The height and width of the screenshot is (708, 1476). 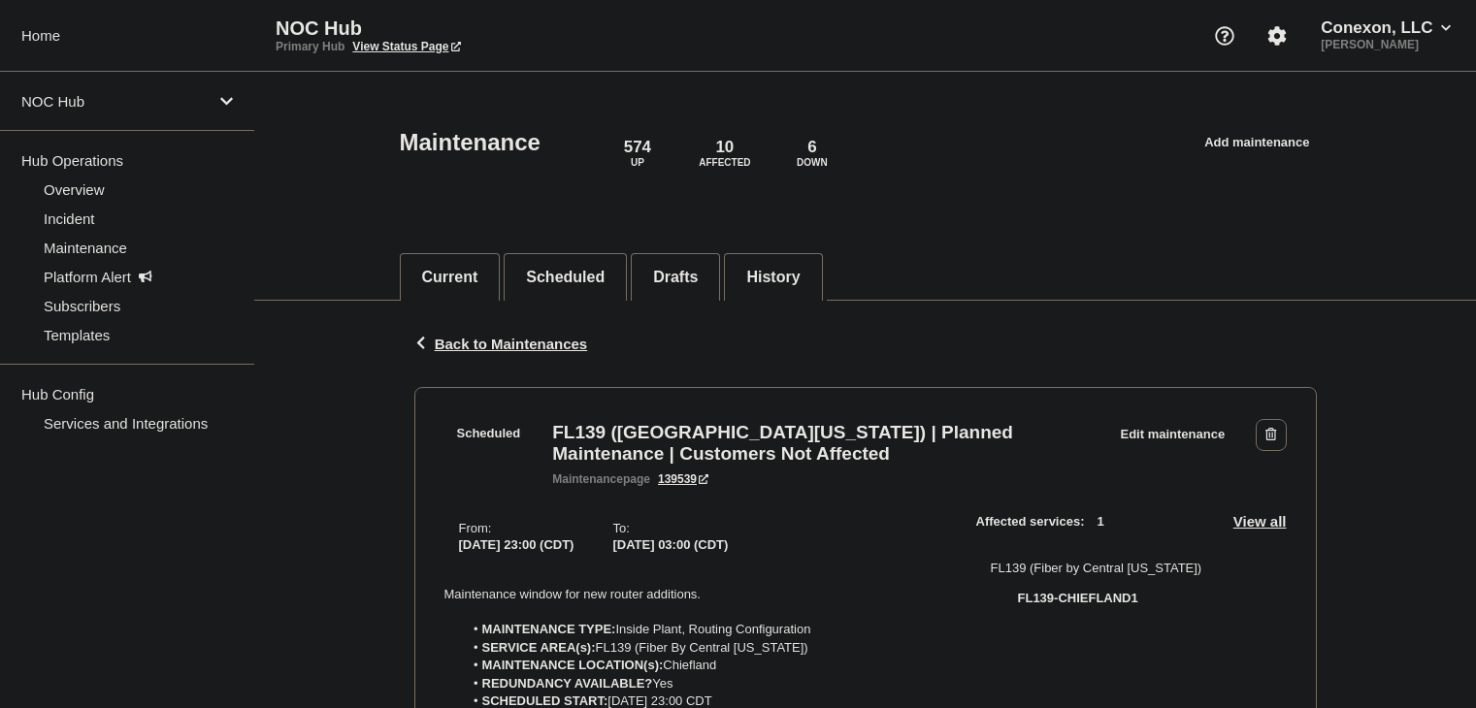 What do you see at coordinates (1256, 143) in the screenshot?
I see `a: Add maintenance` at bounding box center [1256, 143].